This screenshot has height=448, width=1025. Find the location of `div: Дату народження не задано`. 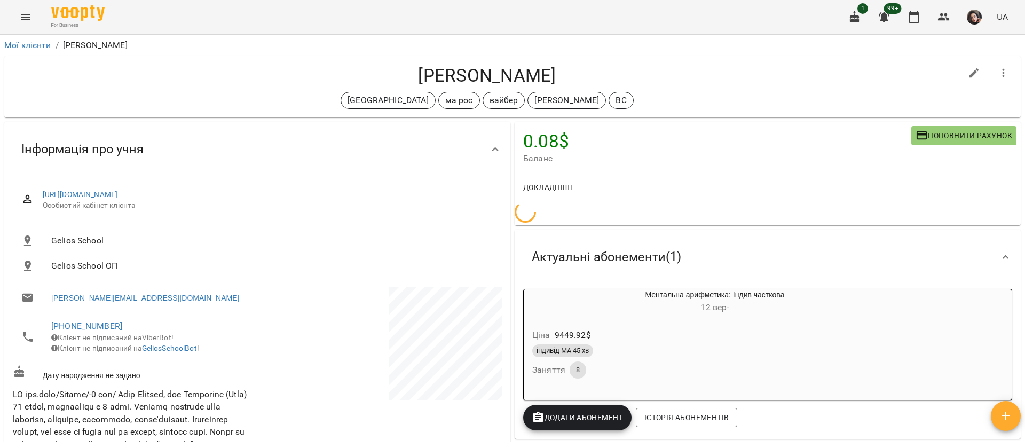

div: Дату народження не задано is located at coordinates (134, 373).